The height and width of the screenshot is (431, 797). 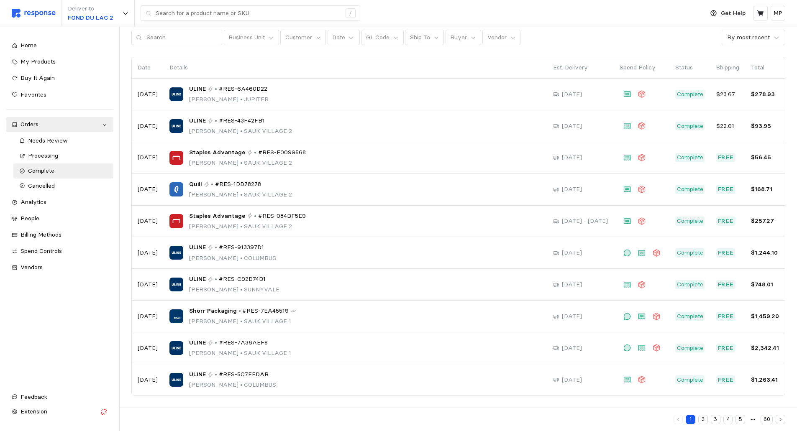 I want to click on a: People, so click(x=59, y=219).